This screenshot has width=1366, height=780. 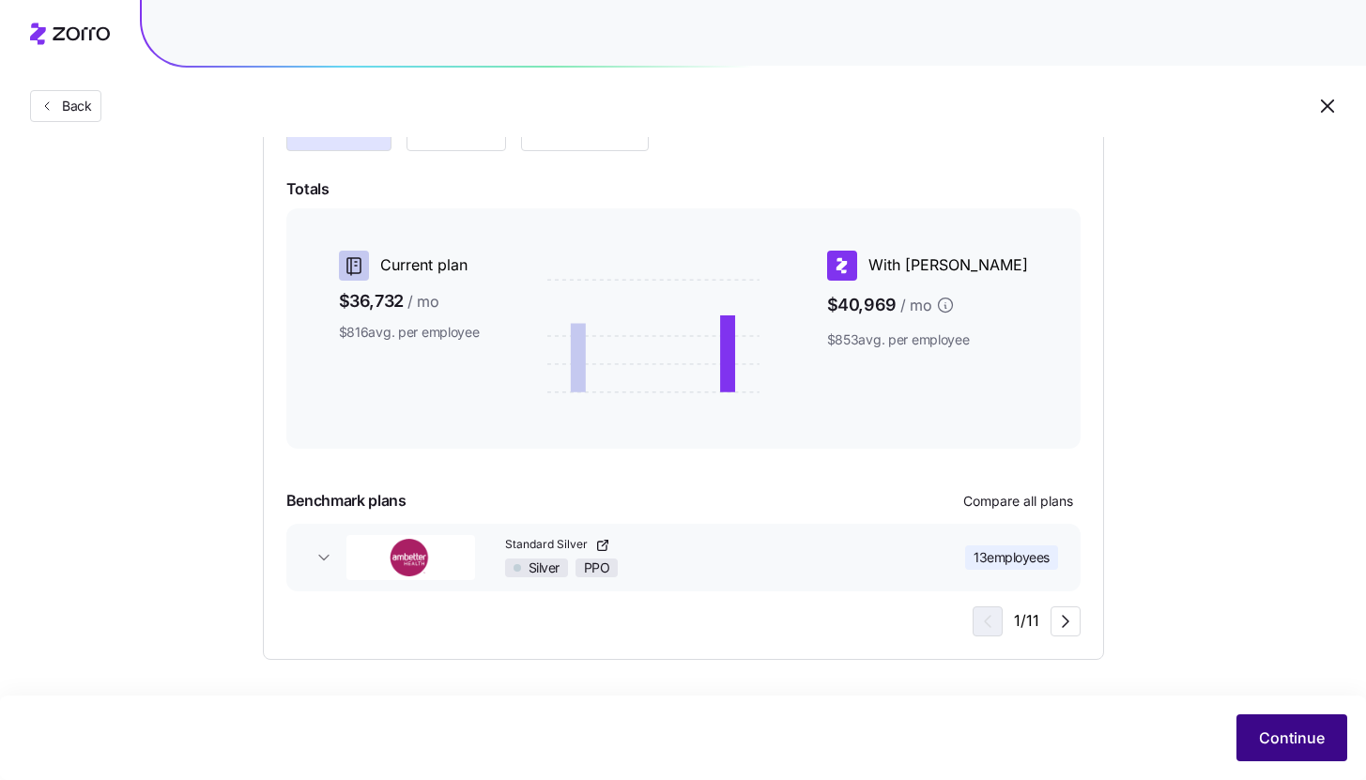 What do you see at coordinates (928, 340) in the screenshot?
I see `span: $853 avg. per employee` at bounding box center [928, 340].